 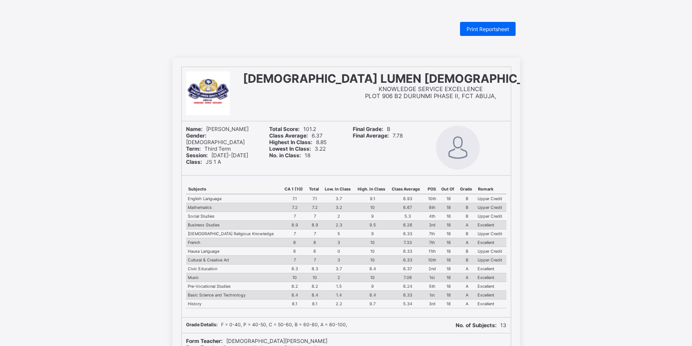 What do you see at coordinates (339, 225) in the screenshot?
I see `td: 2.3` at bounding box center [339, 225].